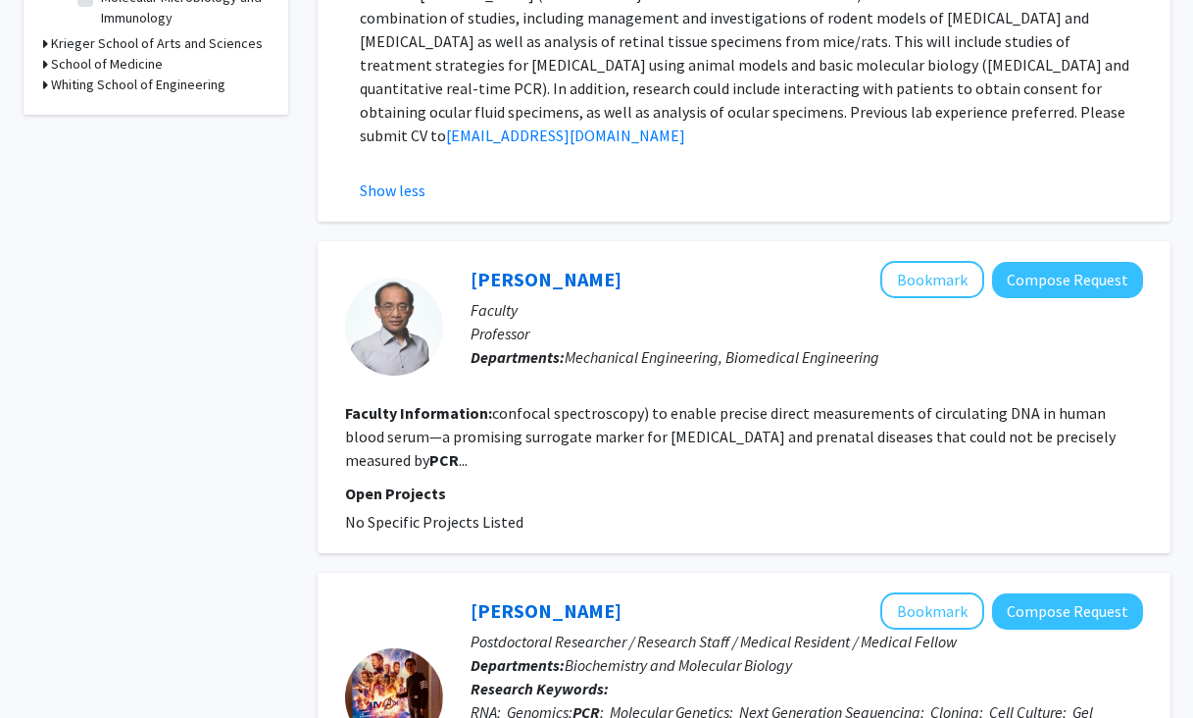 The image size is (1193, 718). Describe the element at coordinates (107, 64) in the screenshot. I see `h3: School of Medicine` at that location.